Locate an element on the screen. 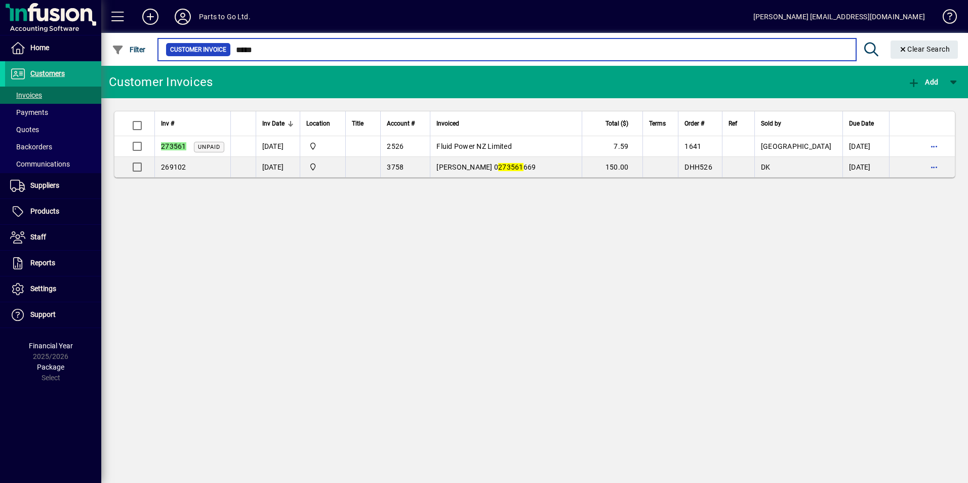 Image resolution: width=968 pixels, height=483 pixels. button: Profile is located at coordinates (183, 17).